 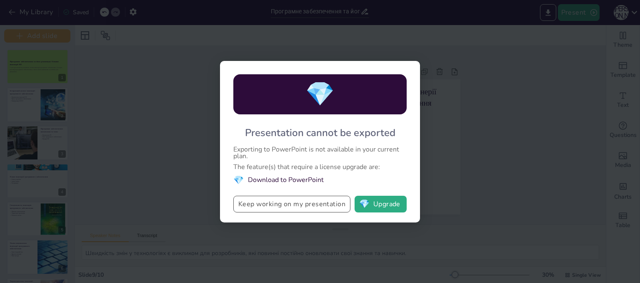 What do you see at coordinates (320, 153) in the screenshot?
I see `div: Exporting to PowerPoint is not available in your current plan.` at bounding box center [320, 153].